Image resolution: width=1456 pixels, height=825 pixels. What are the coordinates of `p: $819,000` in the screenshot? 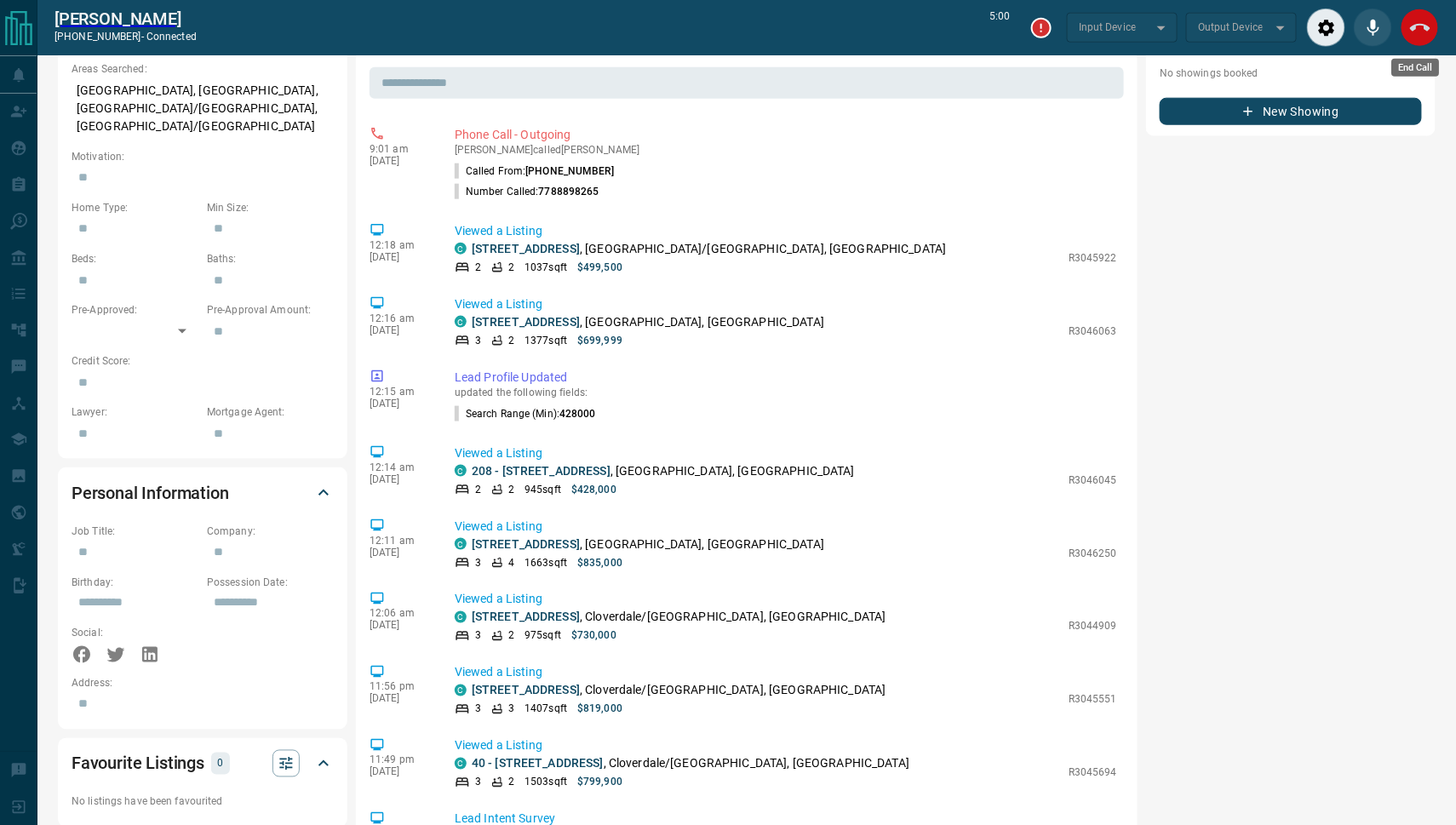 It's located at (600, 709).